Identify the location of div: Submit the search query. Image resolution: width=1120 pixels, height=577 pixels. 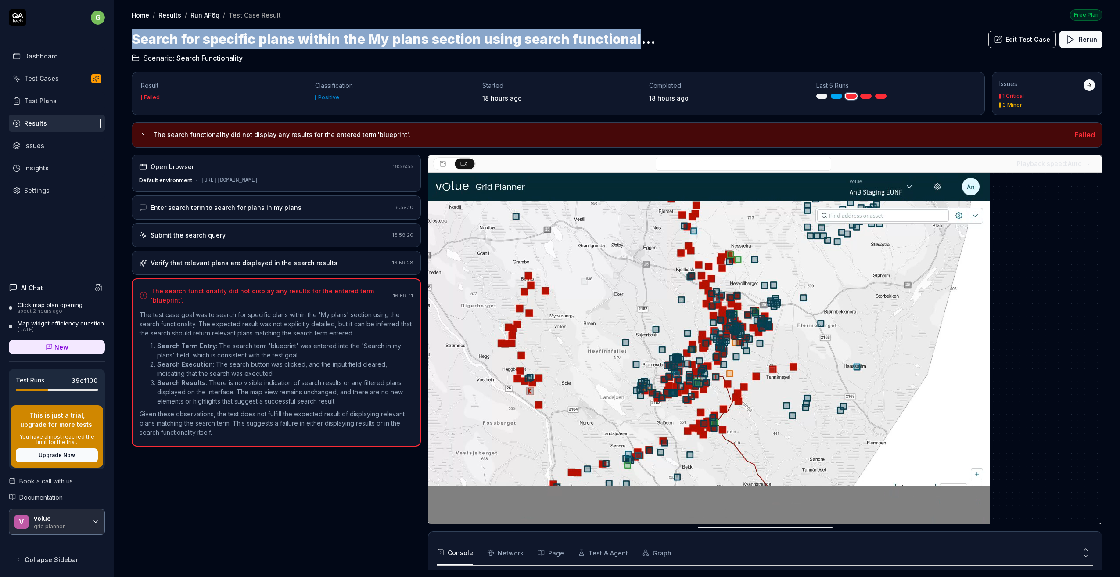
(188, 235).